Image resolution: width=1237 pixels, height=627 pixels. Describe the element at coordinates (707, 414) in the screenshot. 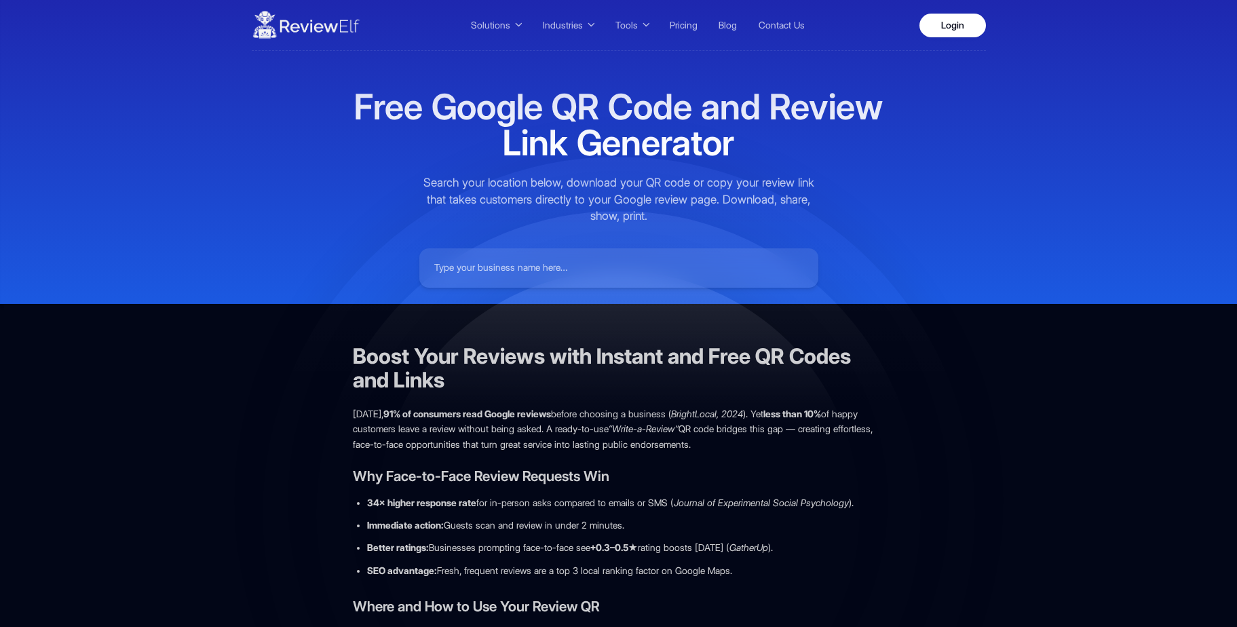

I see `em: BrightLocal, 2024` at that location.